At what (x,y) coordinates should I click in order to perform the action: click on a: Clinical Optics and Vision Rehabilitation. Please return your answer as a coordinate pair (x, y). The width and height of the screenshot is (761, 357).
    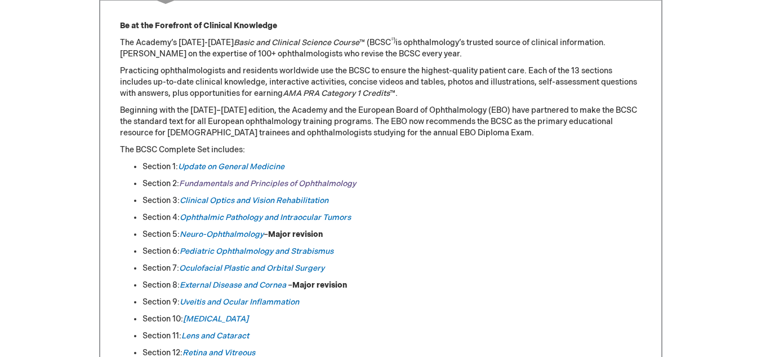
    Looking at the image, I should click on (254, 200).